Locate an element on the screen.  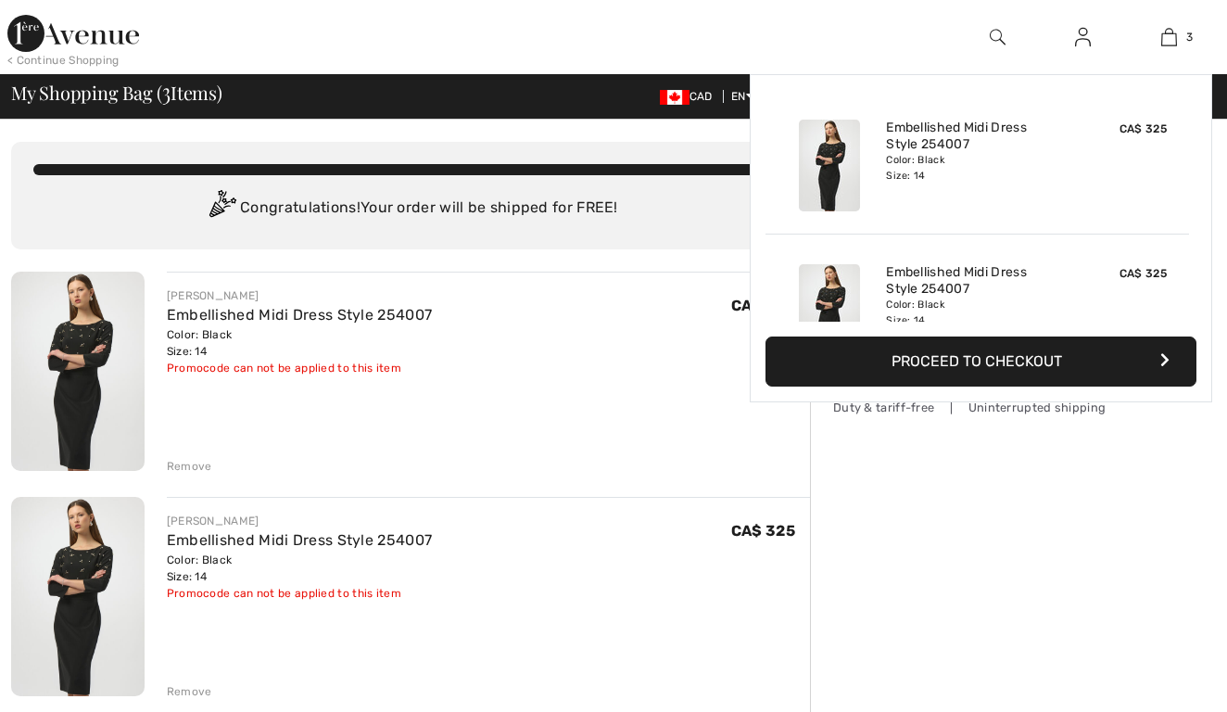
div: Duty & tariff-free | Uninterrupted shipping is located at coordinates (972, 407).